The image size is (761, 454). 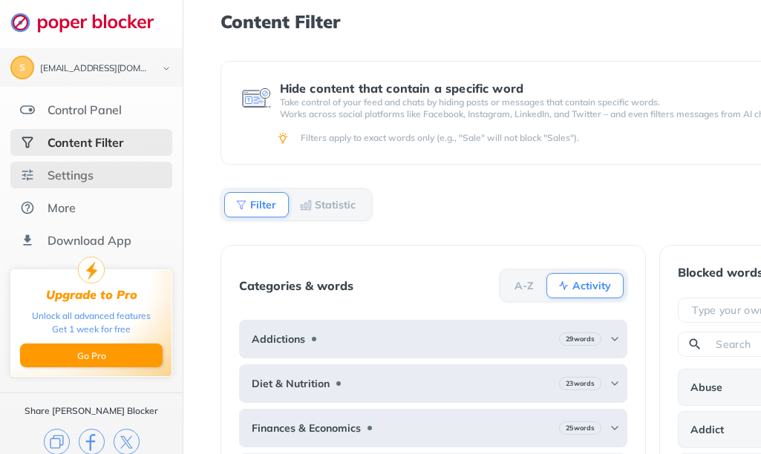 I want to click on div: Unlock all advanced features, so click(x=91, y=316).